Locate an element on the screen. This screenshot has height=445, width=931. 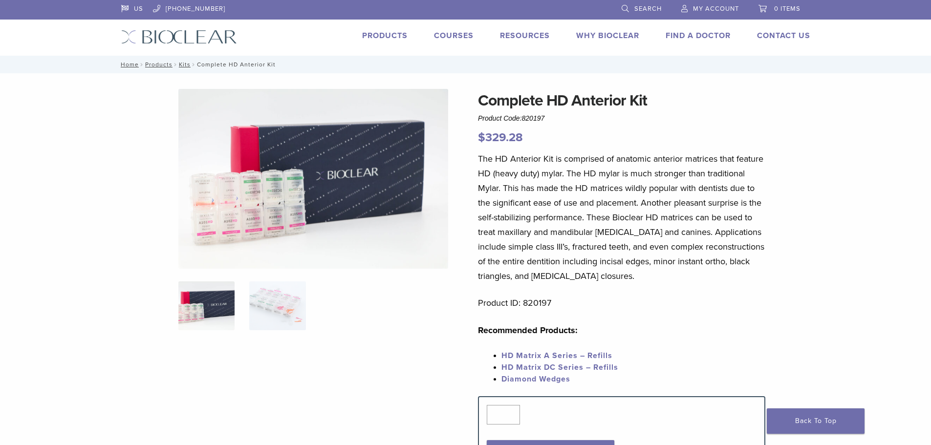
a: Find A Doctor is located at coordinates (698, 36).